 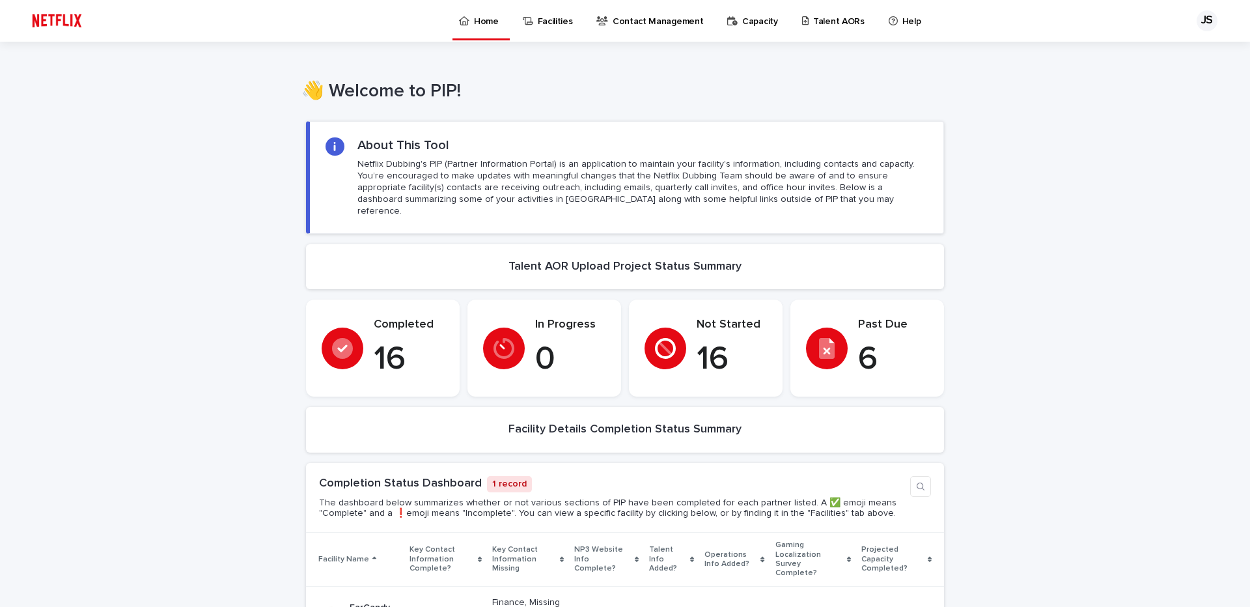 What do you see at coordinates (620, 92) in the screenshot?
I see `h1: 👋 Welcome to PIP!` at bounding box center [620, 92].